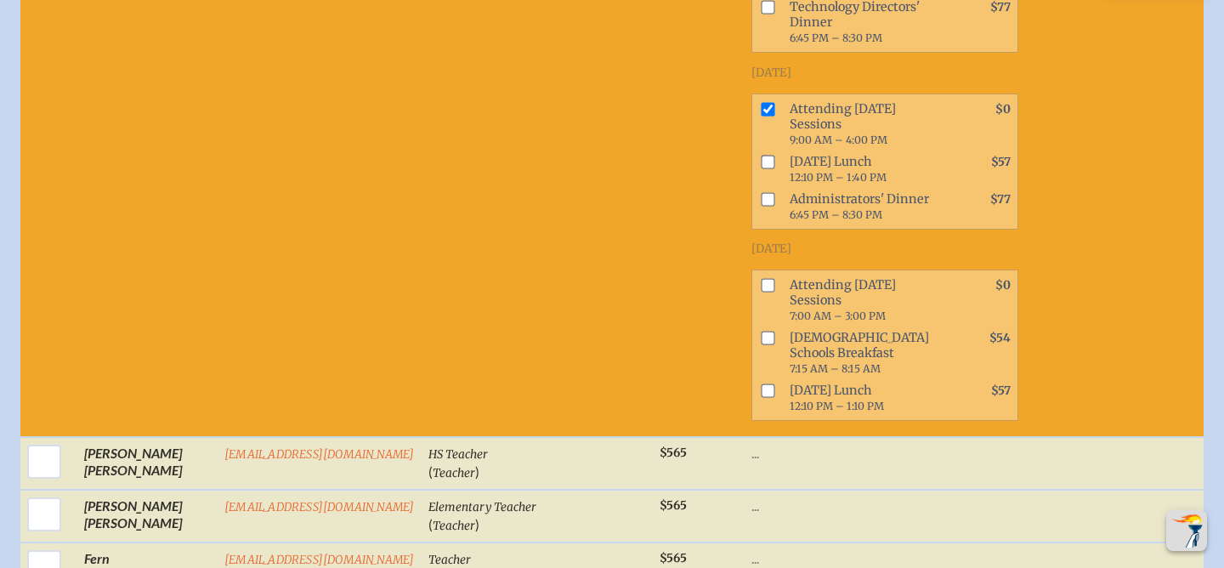  What do you see at coordinates (838, 177) in the screenshot?
I see `span: 12:10 PM – 1:40 PM` at bounding box center [838, 177].